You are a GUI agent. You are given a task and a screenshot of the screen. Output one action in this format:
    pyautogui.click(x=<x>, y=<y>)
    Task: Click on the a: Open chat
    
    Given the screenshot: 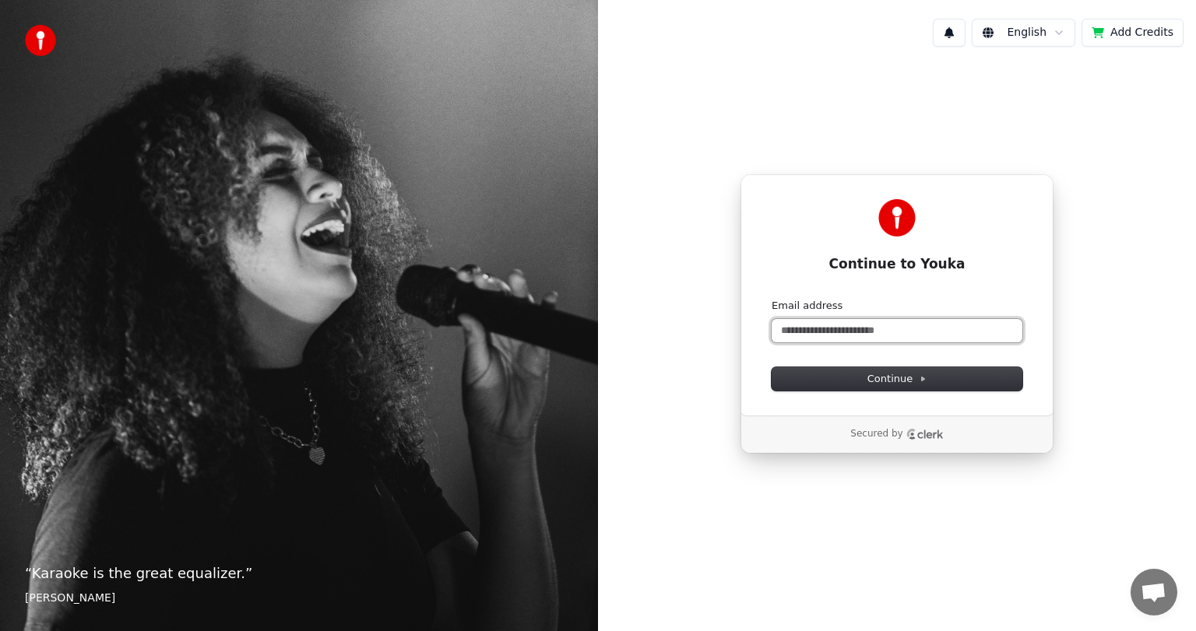 What is the action you would take?
    pyautogui.click(x=1154, y=592)
    